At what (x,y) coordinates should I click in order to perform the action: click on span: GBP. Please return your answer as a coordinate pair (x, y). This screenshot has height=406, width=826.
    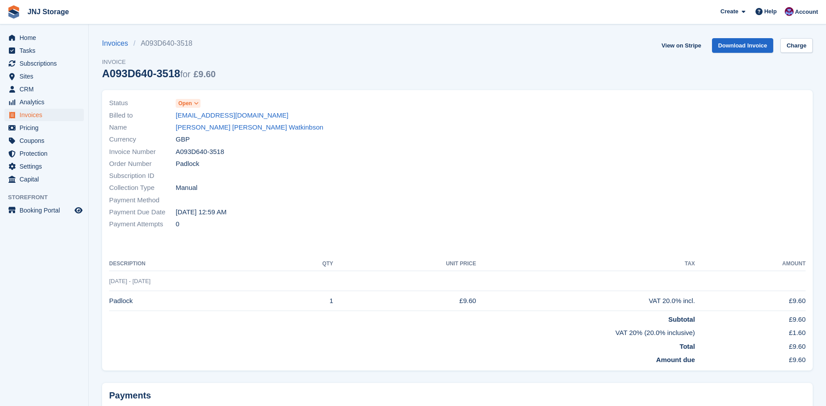
    Looking at the image, I should click on (183, 139).